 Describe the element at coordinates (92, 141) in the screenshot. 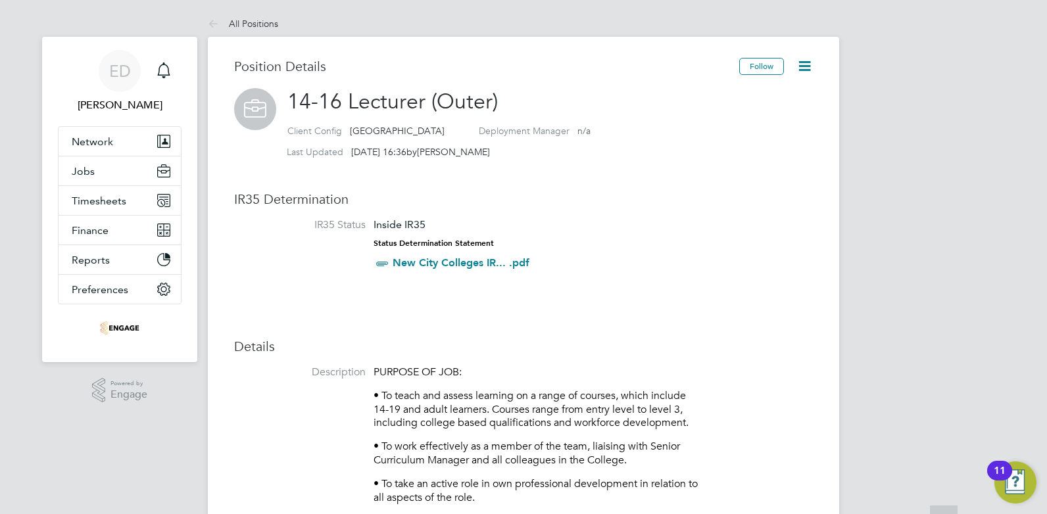

I see `span: Network` at that location.